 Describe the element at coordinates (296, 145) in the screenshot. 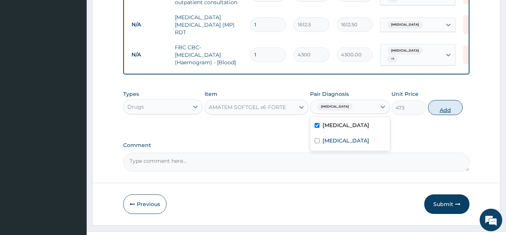

I see `label: Comment` at that location.